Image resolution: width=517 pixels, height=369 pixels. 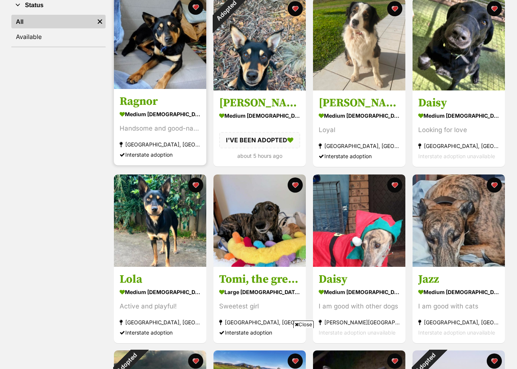 What do you see at coordinates (359, 220) in the screenshot?
I see `img: Daisy` at bounding box center [359, 220].